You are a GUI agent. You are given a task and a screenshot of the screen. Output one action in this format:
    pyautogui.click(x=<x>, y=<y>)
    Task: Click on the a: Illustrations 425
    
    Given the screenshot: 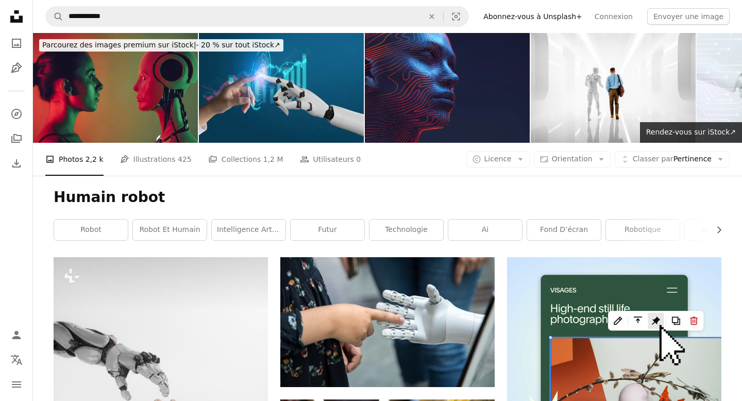 What is the action you would take?
    pyautogui.click(x=156, y=159)
    